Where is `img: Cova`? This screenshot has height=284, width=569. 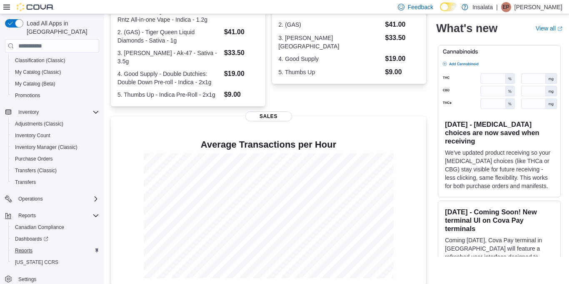 img: Cova is located at coordinates (35, 7).